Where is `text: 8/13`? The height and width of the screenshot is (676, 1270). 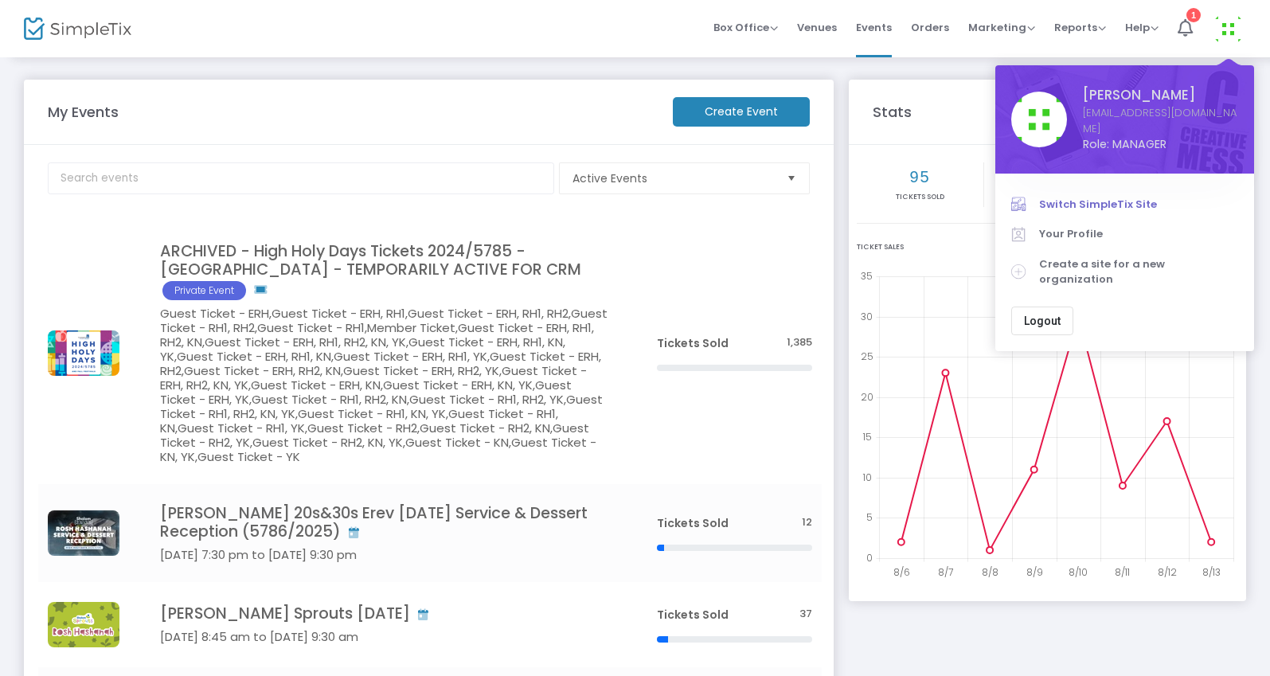 text: 8/13 is located at coordinates (1211, 571).